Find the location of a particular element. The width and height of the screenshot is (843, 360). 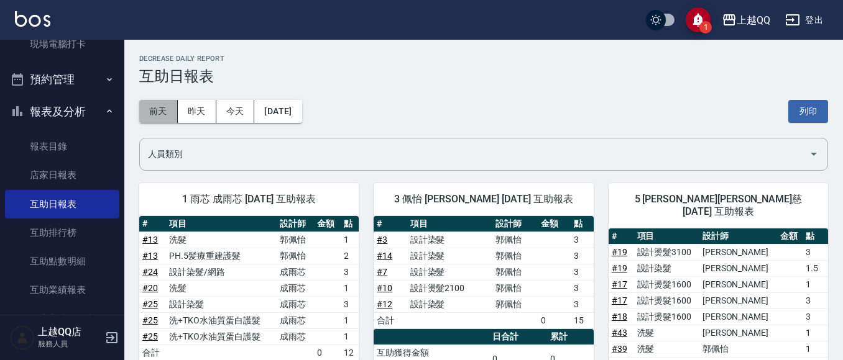

button: 前天 is located at coordinates (158, 111).